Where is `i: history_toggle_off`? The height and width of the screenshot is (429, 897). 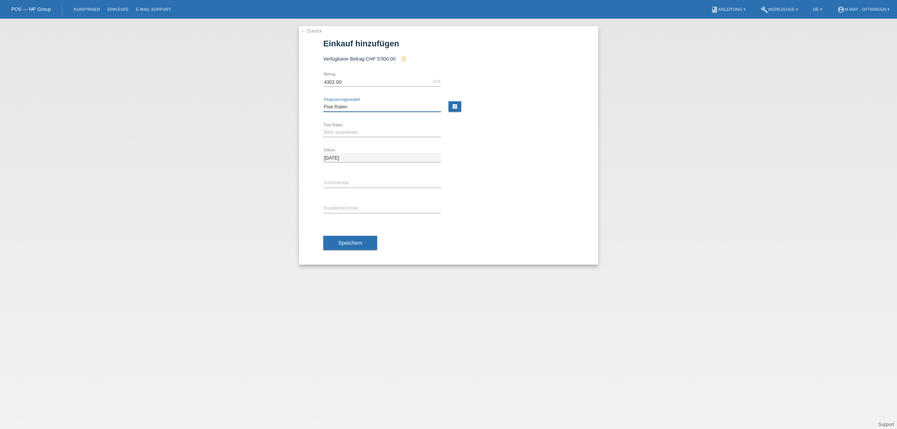
i: history_toggle_off is located at coordinates (404, 59).